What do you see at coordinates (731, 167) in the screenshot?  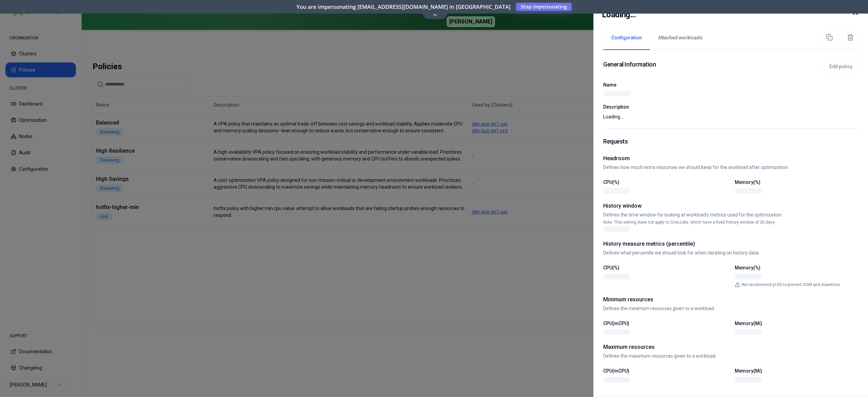 I see `p: Defines how much extra resources we should keep for the workload after optimization` at bounding box center [731, 167].